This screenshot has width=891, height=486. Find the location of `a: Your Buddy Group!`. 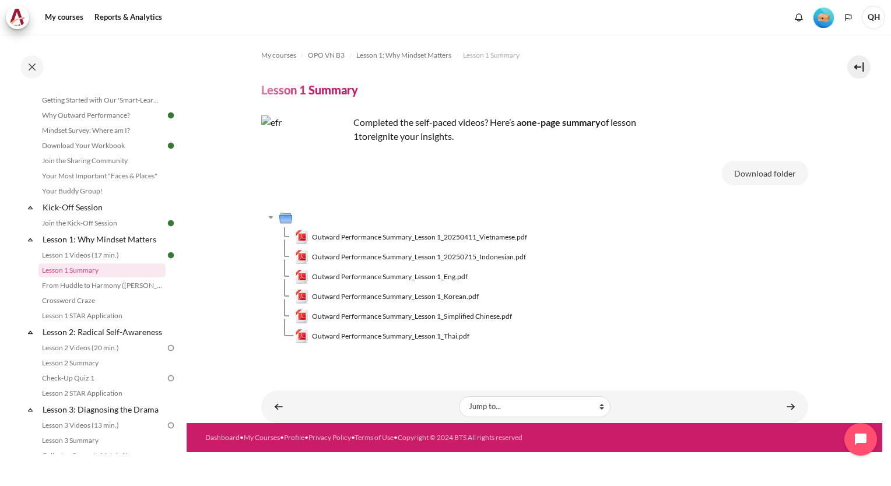

a: Your Buddy Group! is located at coordinates (102, 191).